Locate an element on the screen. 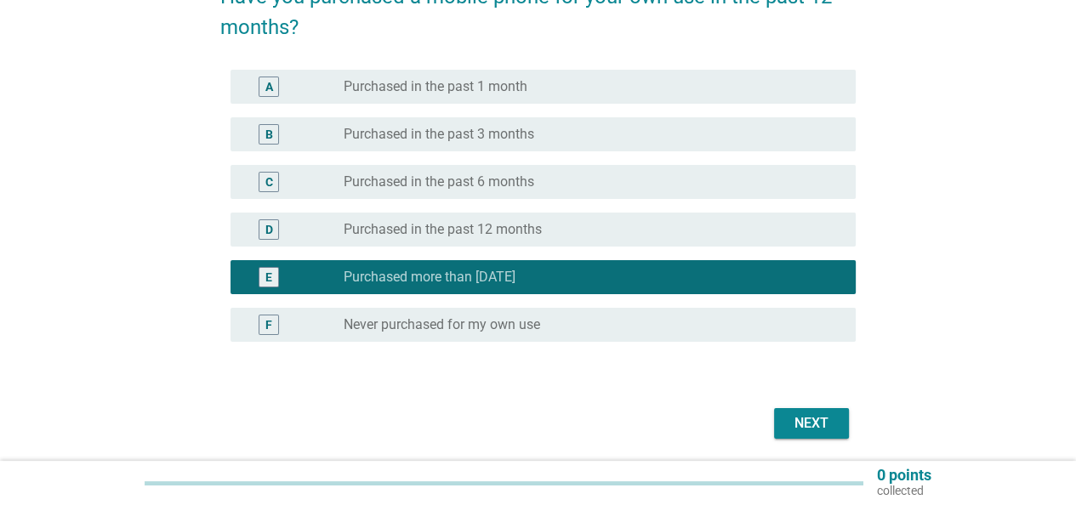 This screenshot has width=1076, height=505. div: C is located at coordinates (269, 182).